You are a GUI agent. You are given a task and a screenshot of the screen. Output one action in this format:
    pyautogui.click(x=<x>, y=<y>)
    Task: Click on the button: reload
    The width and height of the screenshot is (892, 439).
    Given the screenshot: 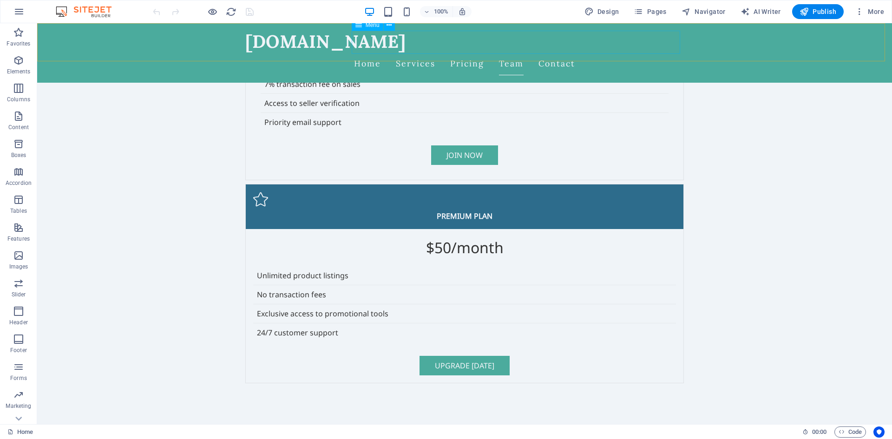 What is the action you would take?
    pyautogui.click(x=231, y=12)
    